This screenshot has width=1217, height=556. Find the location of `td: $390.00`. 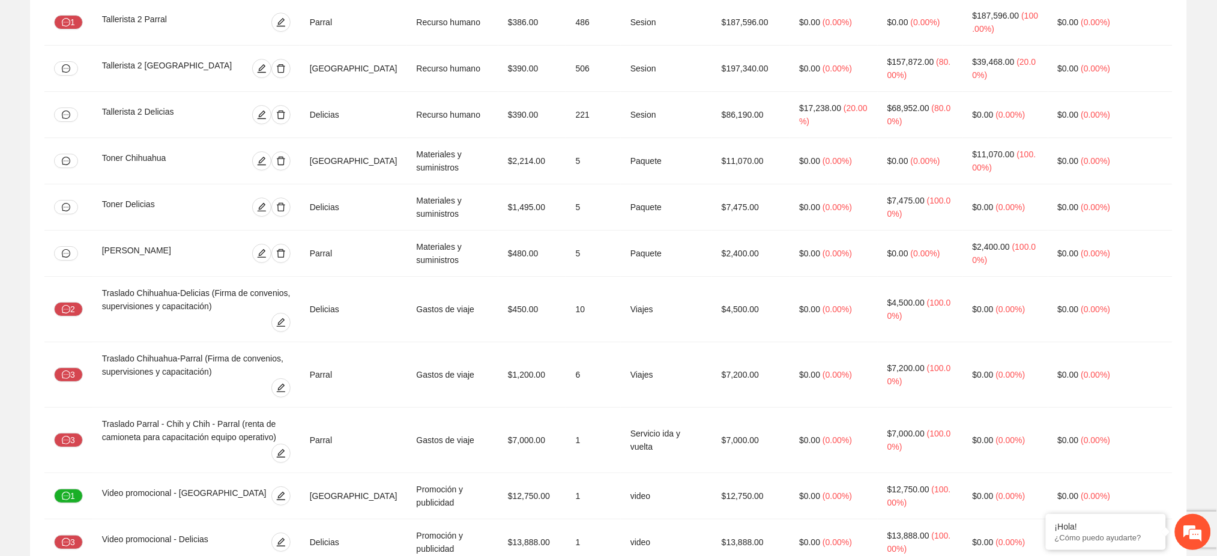

td: $390.00 is located at coordinates (532, 115).